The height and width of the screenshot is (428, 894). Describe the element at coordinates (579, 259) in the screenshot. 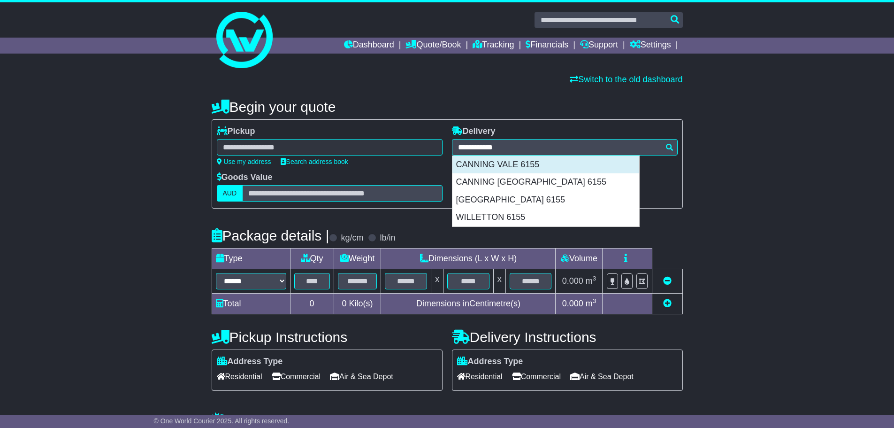

I see `td: Volume` at that location.